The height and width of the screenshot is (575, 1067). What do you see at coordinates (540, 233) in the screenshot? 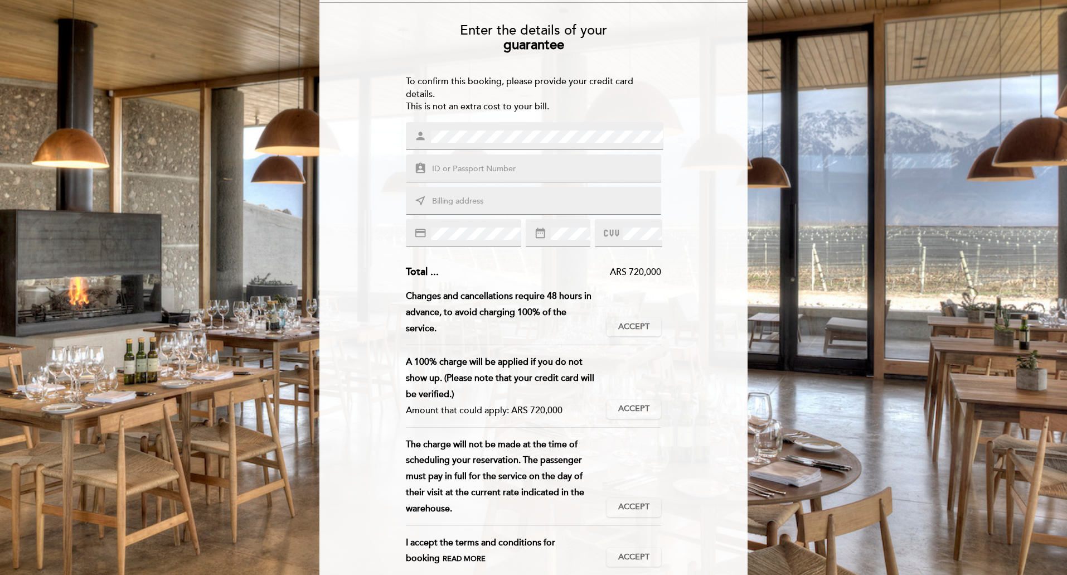
I see `i: date_range` at bounding box center [540, 233].